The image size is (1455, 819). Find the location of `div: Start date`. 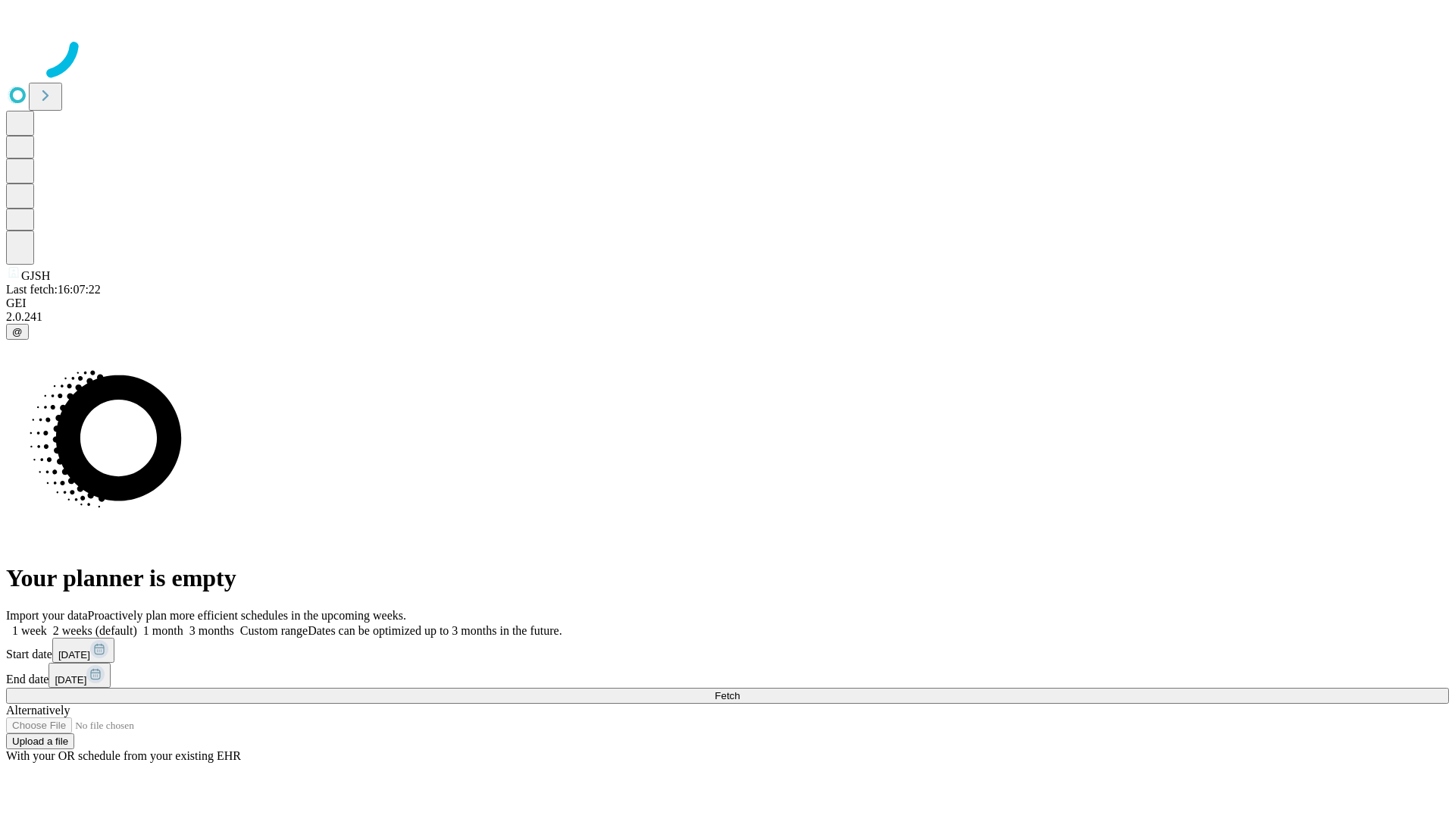

div: Start date is located at coordinates (728, 650).